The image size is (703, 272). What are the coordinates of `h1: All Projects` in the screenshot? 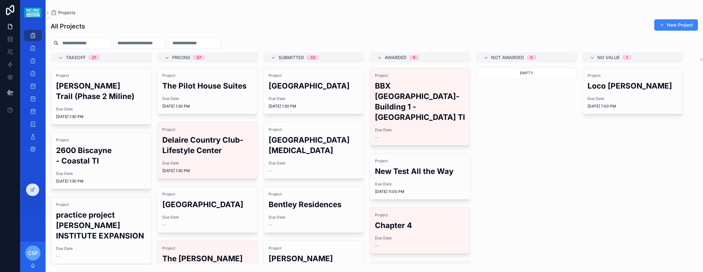 It's located at (68, 26).